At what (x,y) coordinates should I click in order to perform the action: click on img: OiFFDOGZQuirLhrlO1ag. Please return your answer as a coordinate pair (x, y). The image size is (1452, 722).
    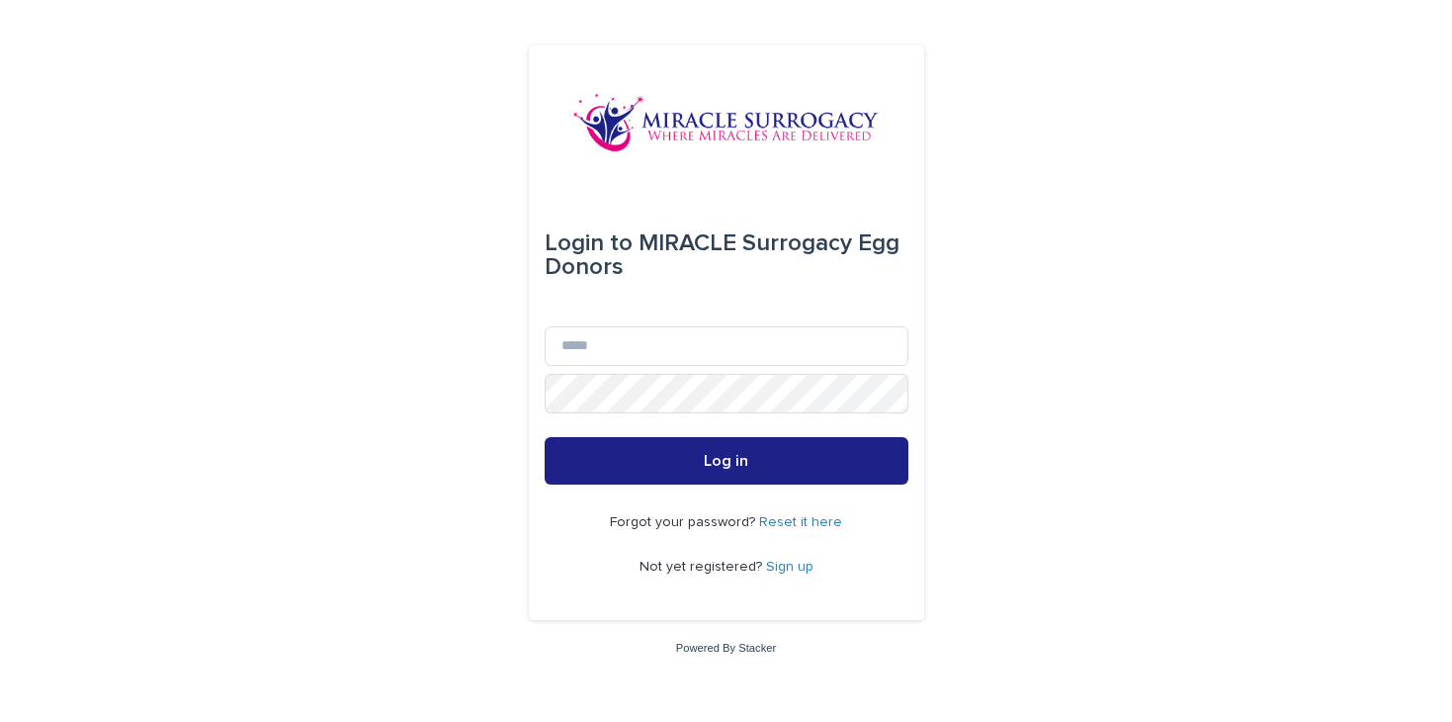
    Looking at the image, I should click on (726, 123).